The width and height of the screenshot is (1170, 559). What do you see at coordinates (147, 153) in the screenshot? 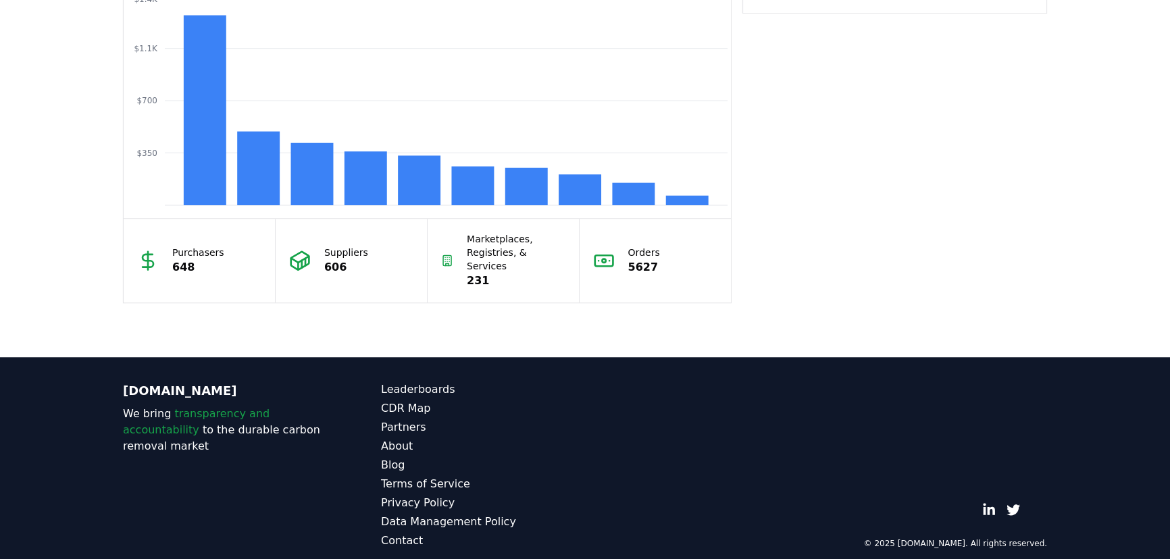
I see `tspan: $350` at bounding box center [147, 153].